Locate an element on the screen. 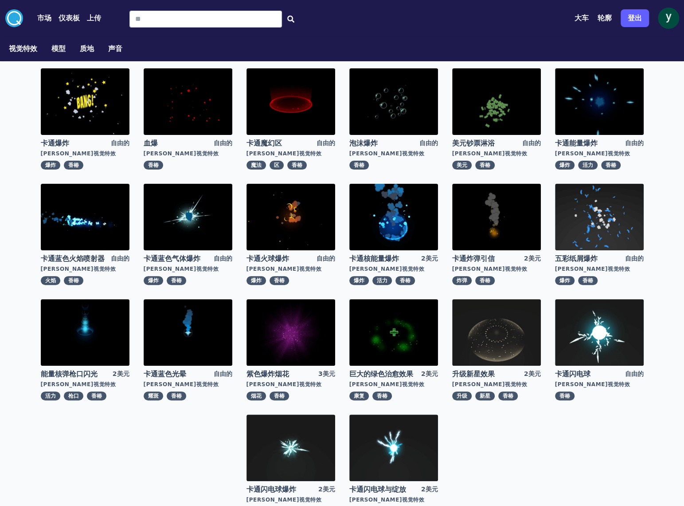  a: 市场 is located at coordinates (37, 18).